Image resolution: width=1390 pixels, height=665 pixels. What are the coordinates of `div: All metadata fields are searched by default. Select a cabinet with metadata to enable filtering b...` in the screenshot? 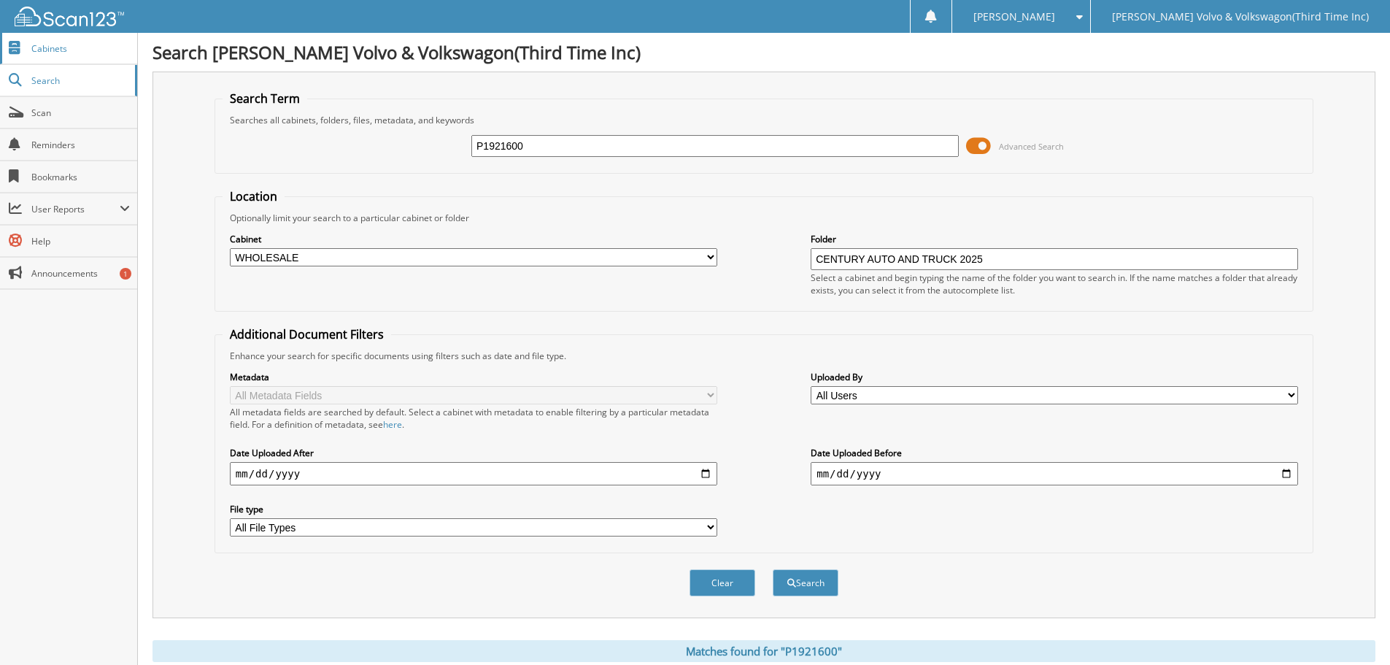 It's located at (474, 418).